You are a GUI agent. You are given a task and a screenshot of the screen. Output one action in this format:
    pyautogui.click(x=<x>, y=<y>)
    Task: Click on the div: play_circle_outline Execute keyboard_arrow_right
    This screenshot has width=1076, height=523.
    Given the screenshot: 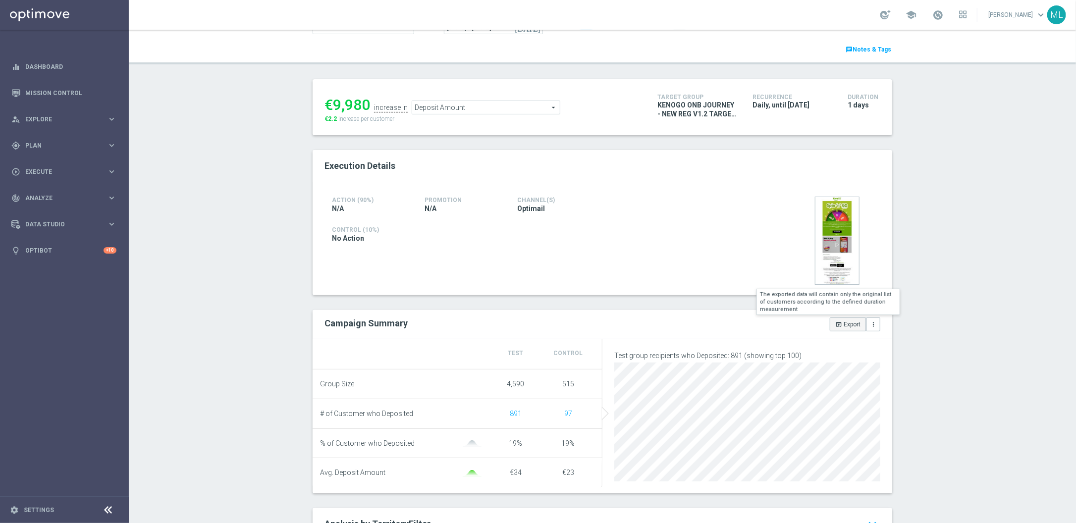 What is the action you would take?
    pyautogui.click(x=64, y=172)
    